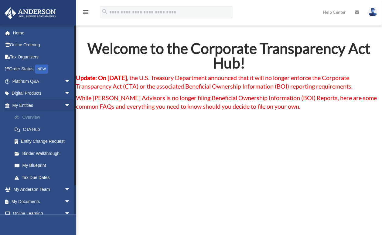 This screenshot has height=235, width=382. Describe the element at coordinates (42, 189) in the screenshot. I see `a: My Anderson Teamarrow_drop_down` at that location.